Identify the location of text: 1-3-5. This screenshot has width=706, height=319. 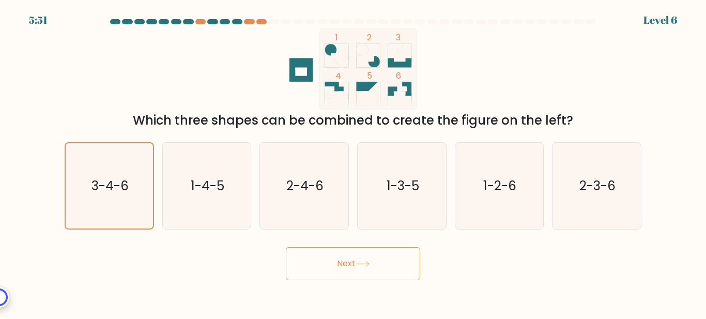
(402, 186).